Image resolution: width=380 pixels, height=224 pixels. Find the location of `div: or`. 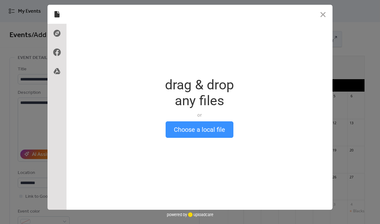

div: or is located at coordinates (199, 115).